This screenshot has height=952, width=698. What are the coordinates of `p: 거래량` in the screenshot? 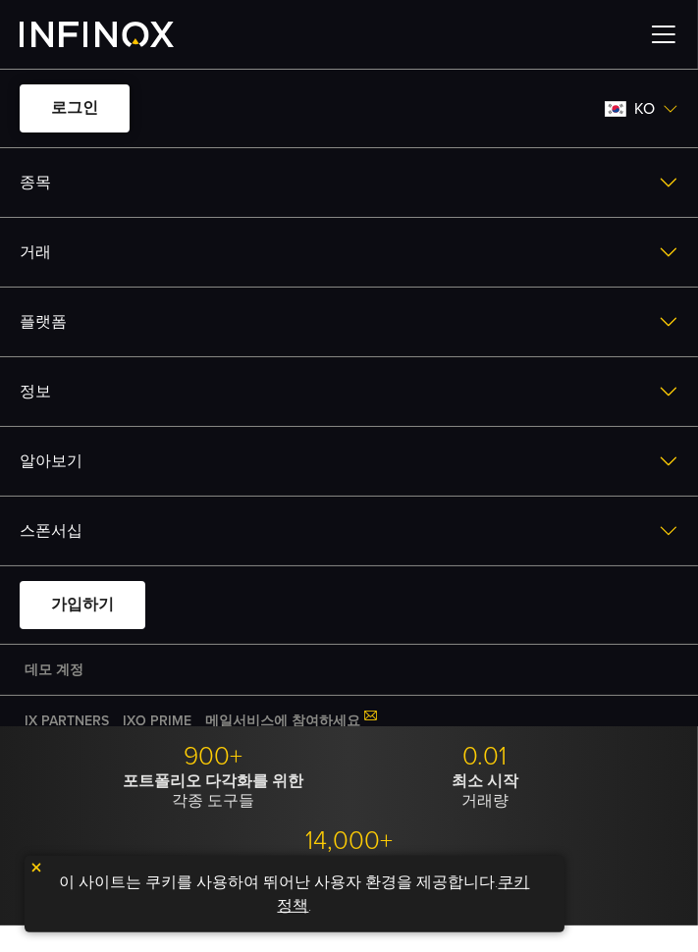 It's located at (485, 791).